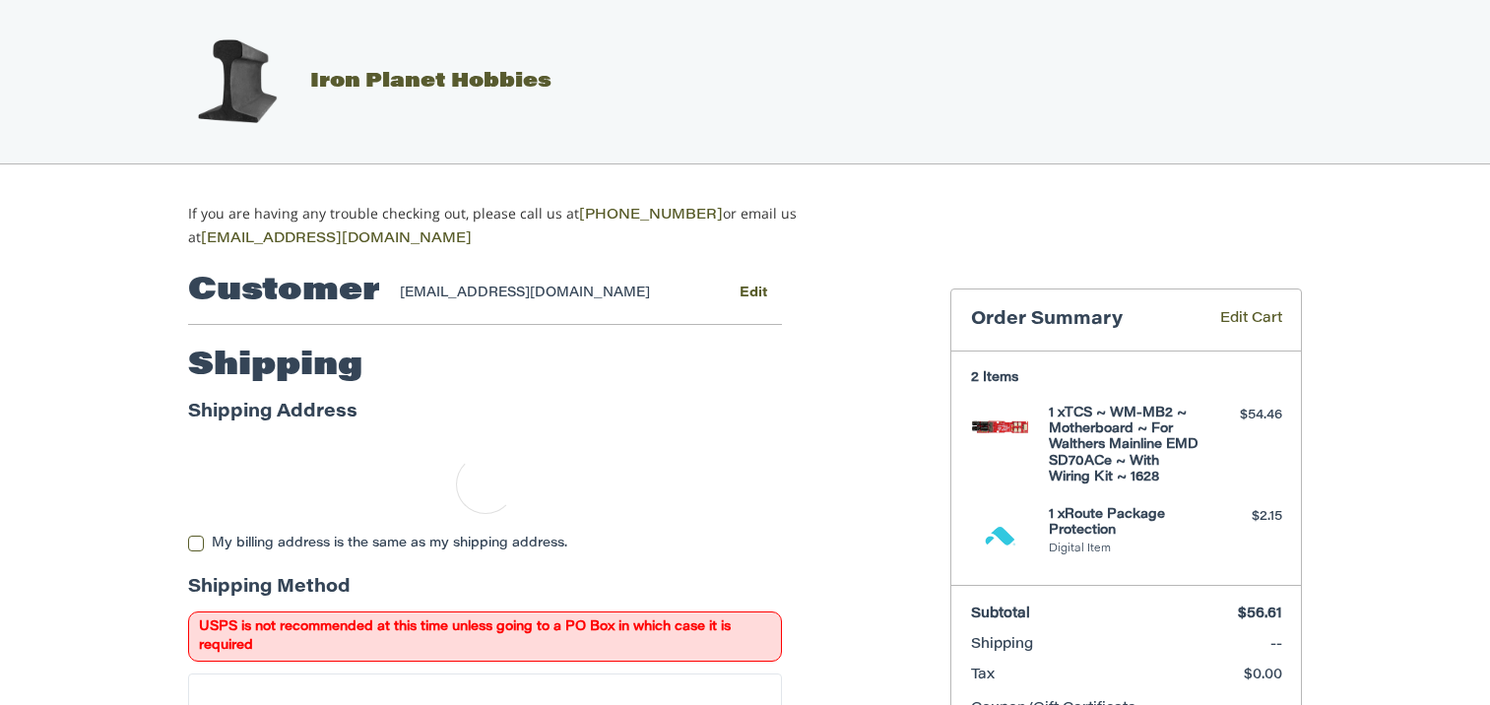 This screenshot has height=705, width=1490. What do you see at coordinates (1243, 415) in the screenshot?
I see `div: $54.46` at bounding box center [1243, 415].